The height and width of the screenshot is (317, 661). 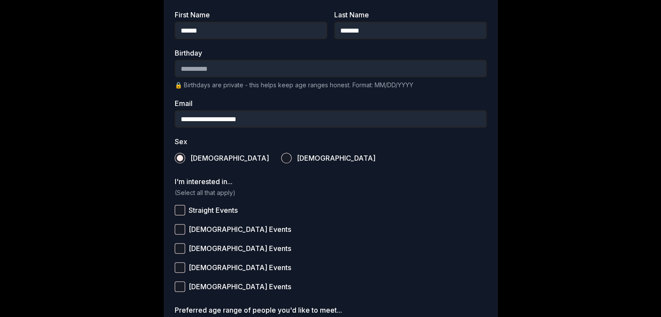 I want to click on p: (Select all that apply), so click(x=331, y=193).